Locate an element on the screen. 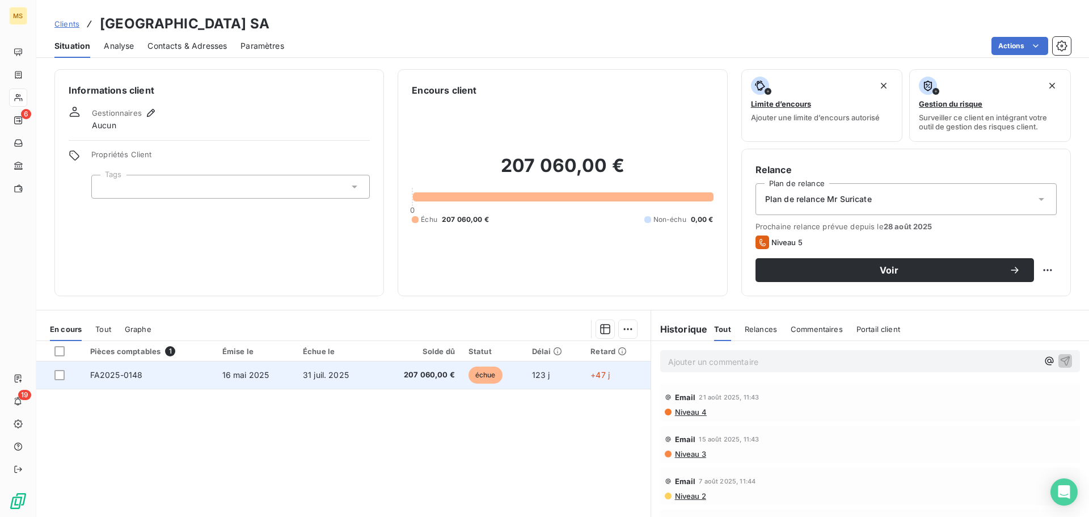 This screenshot has width=1089, height=517. span: Niveau 3 is located at coordinates (689, 454).